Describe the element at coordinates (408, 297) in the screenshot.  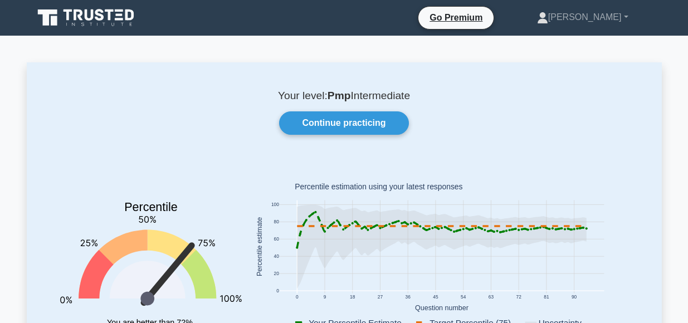
I see `text: 36` at that location.